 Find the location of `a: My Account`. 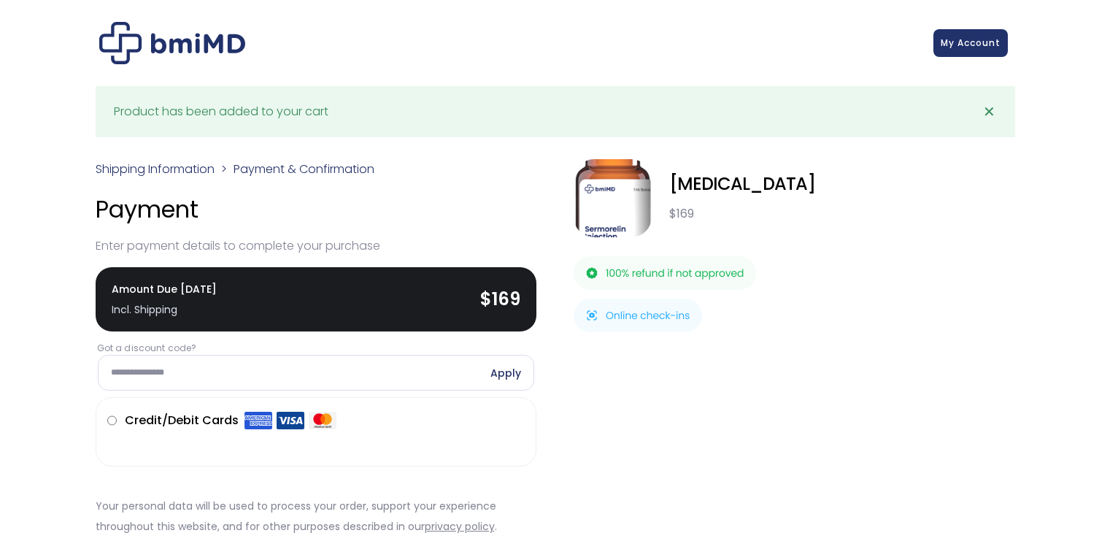

a: My Account is located at coordinates (971, 43).